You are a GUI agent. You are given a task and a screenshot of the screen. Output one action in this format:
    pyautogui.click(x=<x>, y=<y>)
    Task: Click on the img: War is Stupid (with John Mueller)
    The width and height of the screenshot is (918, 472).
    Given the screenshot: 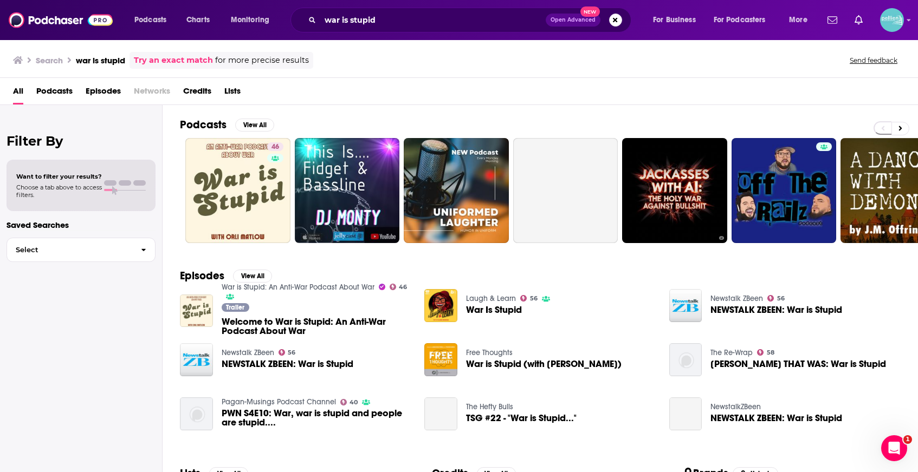 What is the action you would take?
    pyautogui.click(x=440, y=360)
    